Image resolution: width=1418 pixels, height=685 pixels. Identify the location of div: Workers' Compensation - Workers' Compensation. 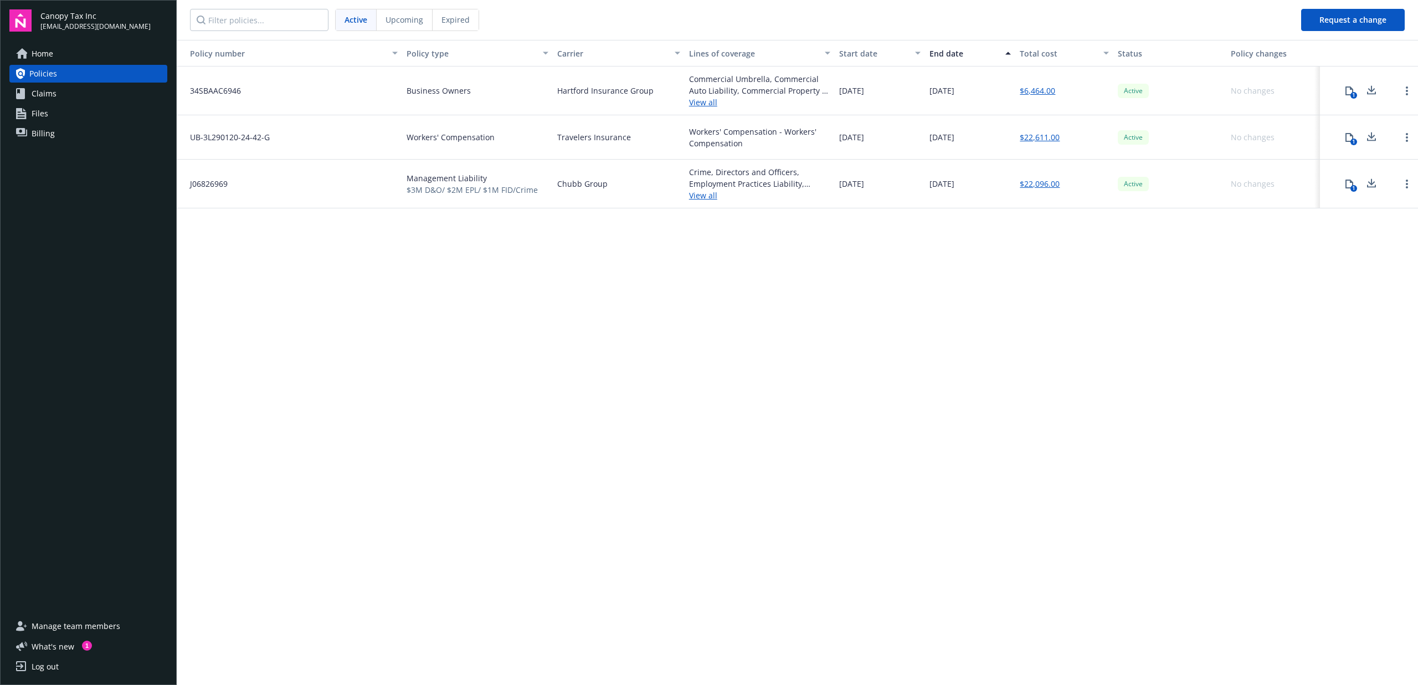
(760, 137).